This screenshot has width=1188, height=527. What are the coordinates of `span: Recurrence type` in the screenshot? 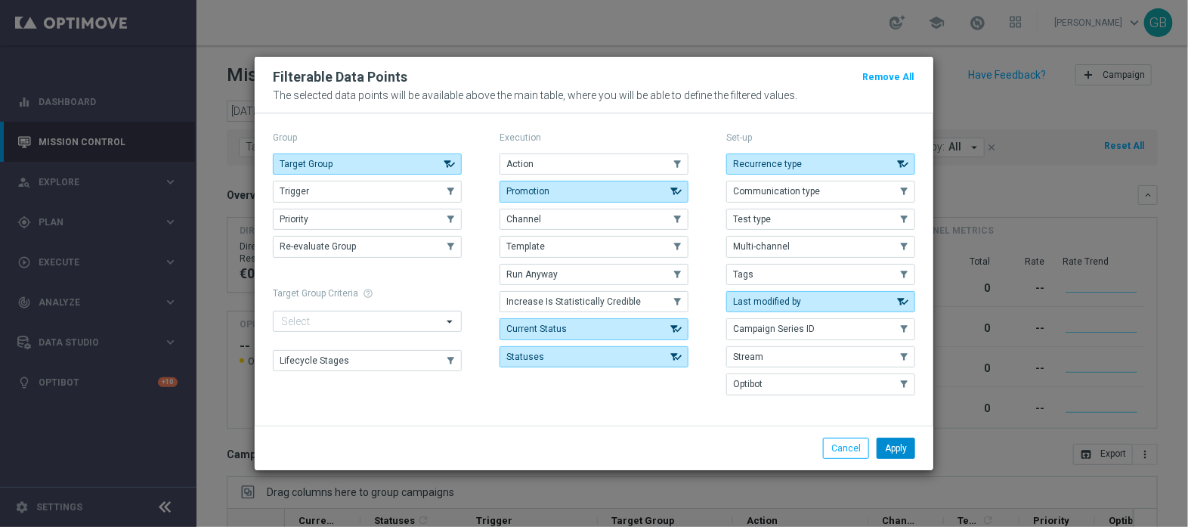 It's located at (767, 164).